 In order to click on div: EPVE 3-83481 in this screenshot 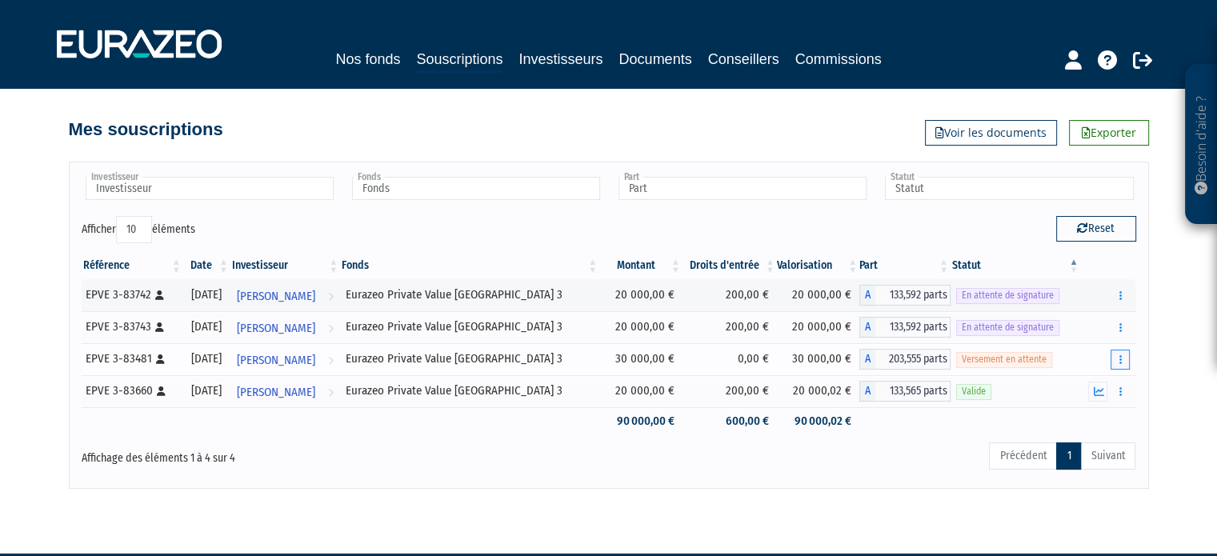, I will do `click(131, 358)`.